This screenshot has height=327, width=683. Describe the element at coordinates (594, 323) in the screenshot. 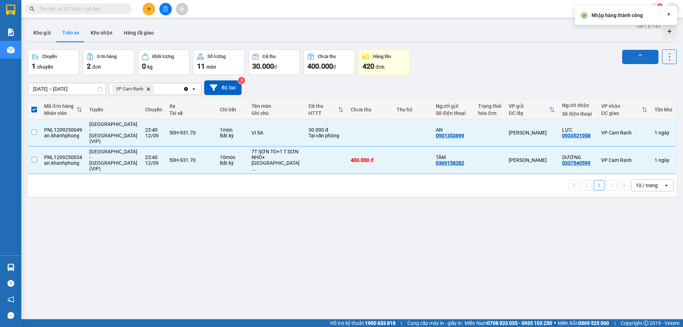

I see `strong: 0369 525 060` at that location.